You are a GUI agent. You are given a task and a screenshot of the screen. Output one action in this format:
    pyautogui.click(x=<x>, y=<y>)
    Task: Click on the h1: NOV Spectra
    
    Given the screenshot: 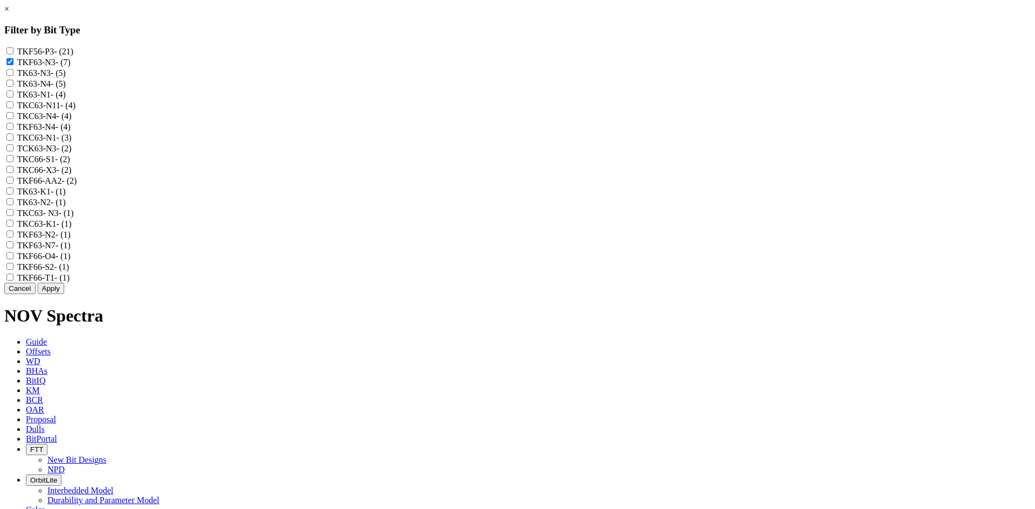 What is the action you would take?
    pyautogui.click(x=517, y=316)
    